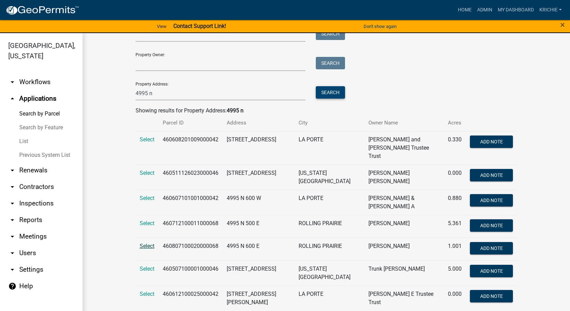 The width and height of the screenshot is (570, 311). I want to click on th: Parcel ID, so click(191, 123).